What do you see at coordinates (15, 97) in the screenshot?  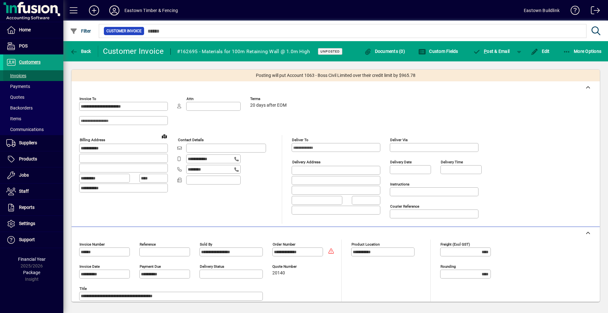 I see `span: Quotes` at bounding box center [15, 97].